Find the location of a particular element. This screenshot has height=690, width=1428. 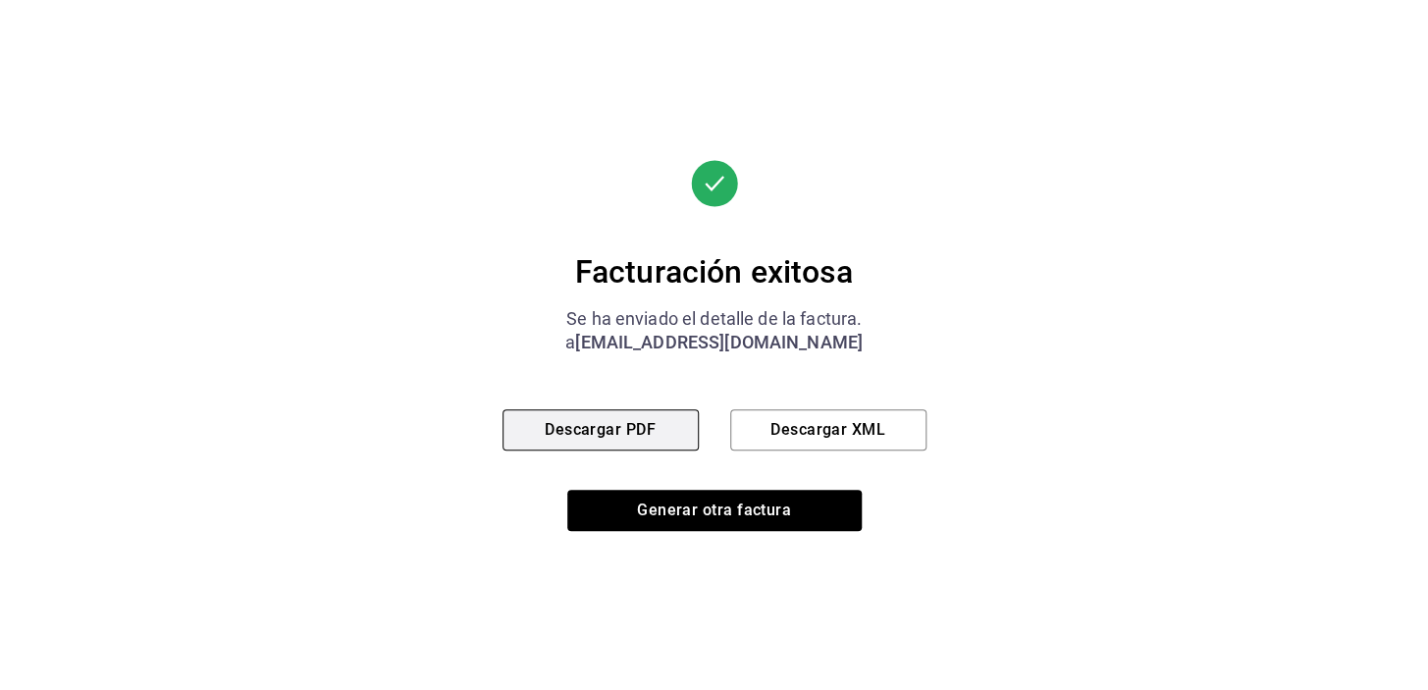

font: Generar otra factura is located at coordinates (714, 509).